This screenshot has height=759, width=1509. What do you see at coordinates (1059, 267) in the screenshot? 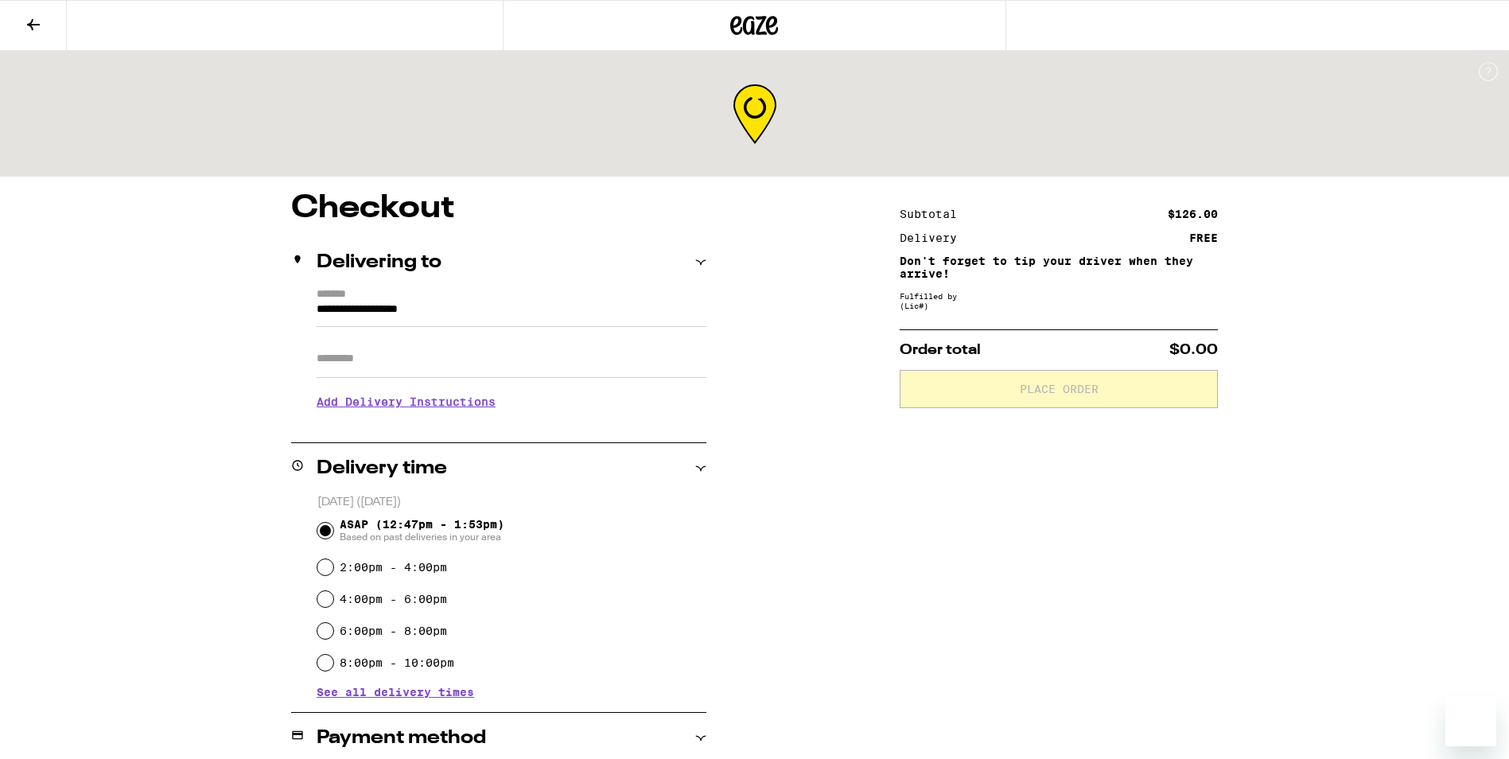
I see `p: Don't forget to tip your driver when they arrive!` at bounding box center [1059, 267].